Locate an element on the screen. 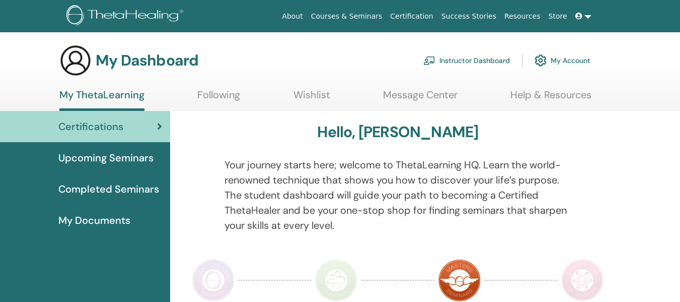 This screenshot has height=302, width=680. span: Completed Seminars is located at coordinates (109, 189).